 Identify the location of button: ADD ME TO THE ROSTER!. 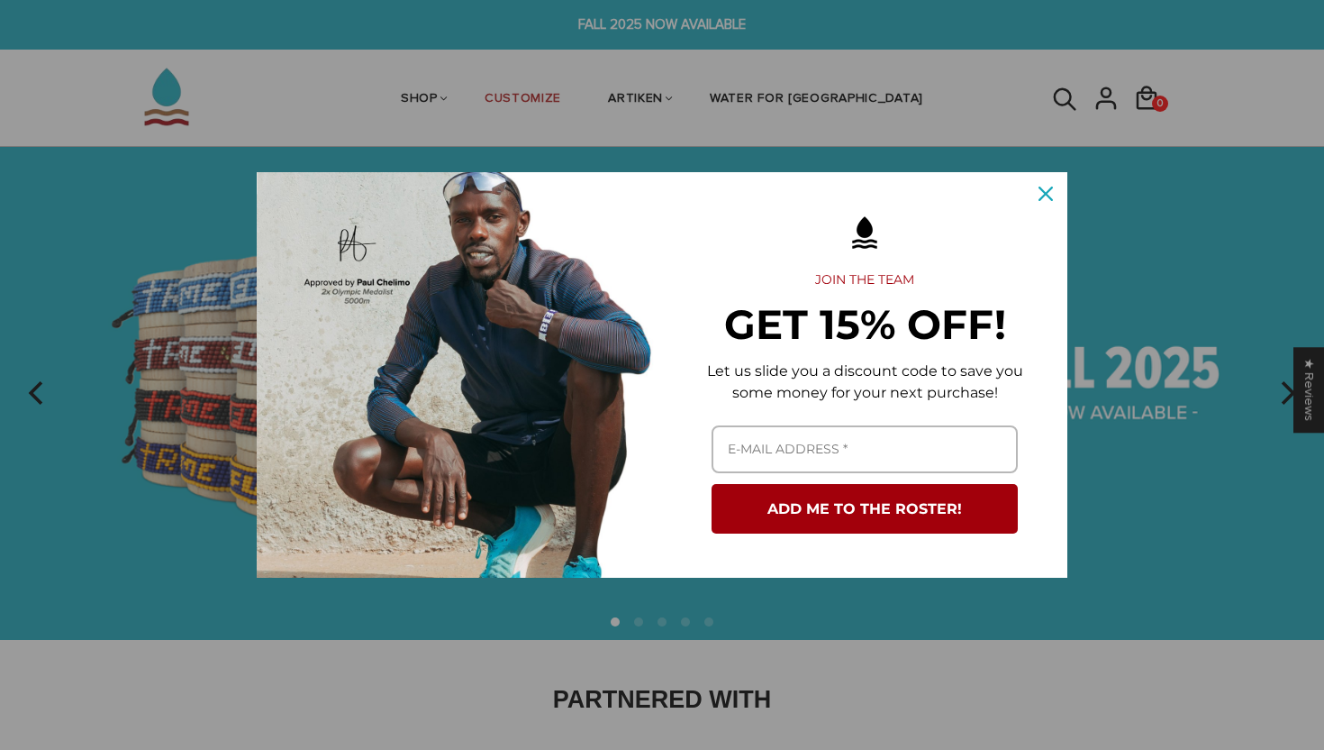
(865, 508).